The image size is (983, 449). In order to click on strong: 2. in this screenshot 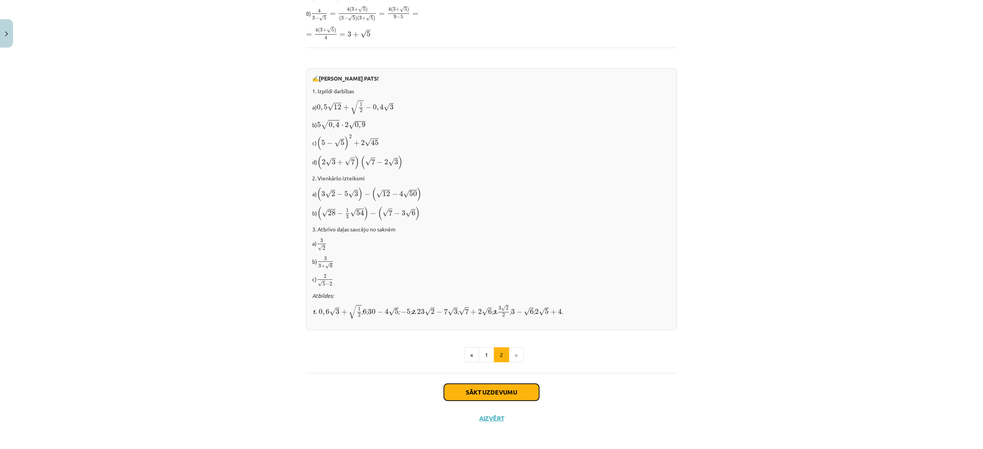, I will do `click(414, 312)`.